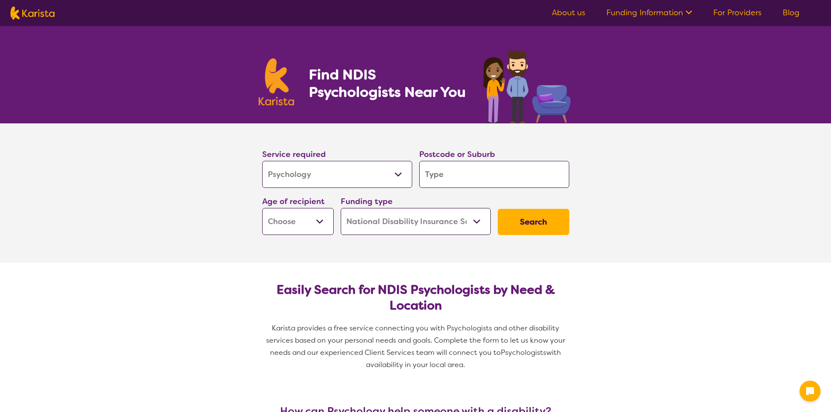 Image resolution: width=831 pixels, height=412 pixels. Describe the element at coordinates (523, 352) in the screenshot. I see `span: Psychologists` at that location.